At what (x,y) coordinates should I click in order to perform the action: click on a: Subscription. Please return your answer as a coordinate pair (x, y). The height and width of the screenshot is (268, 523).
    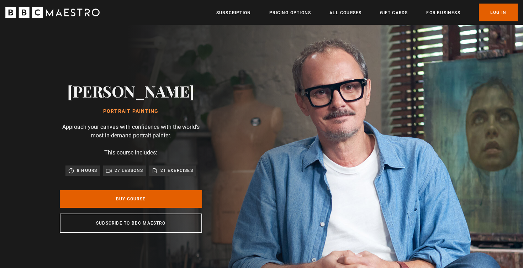
    Looking at the image, I should click on (233, 13).